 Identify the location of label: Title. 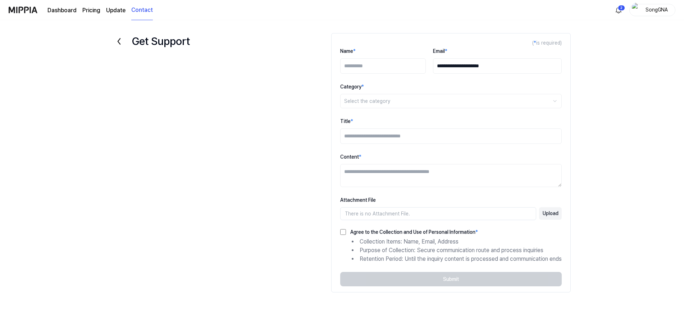
(346, 121).